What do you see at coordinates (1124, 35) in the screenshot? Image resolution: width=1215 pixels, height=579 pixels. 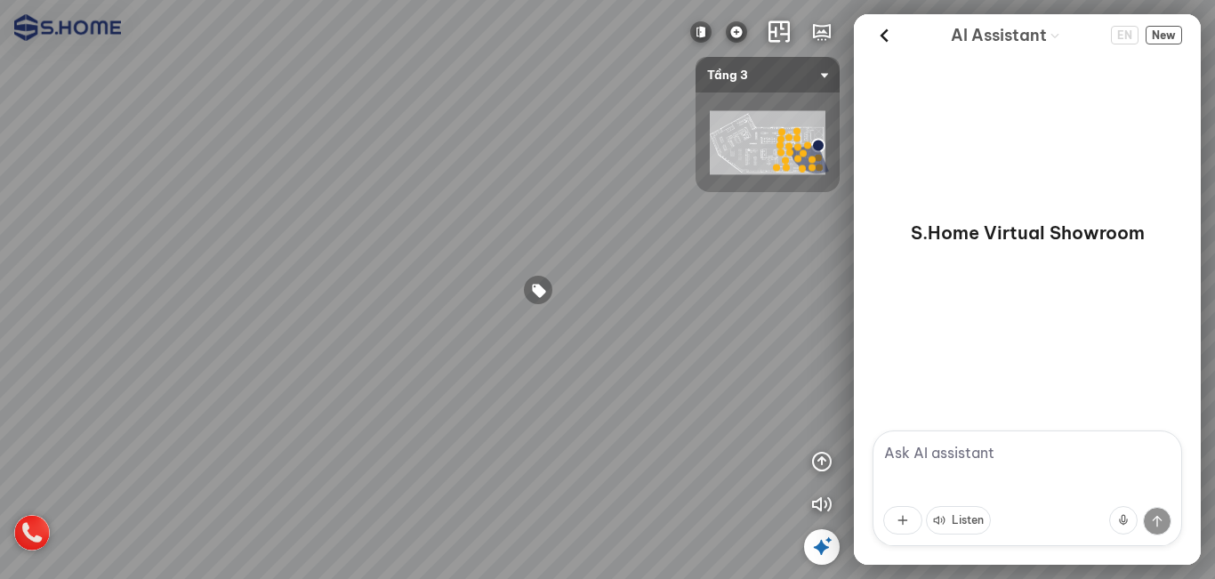 I see `button: Change language` at bounding box center [1124, 35].